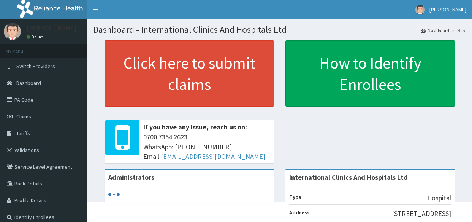 The width and height of the screenshot is (472, 222). What do you see at coordinates (36, 37) in the screenshot?
I see `a: Online` at bounding box center [36, 37].